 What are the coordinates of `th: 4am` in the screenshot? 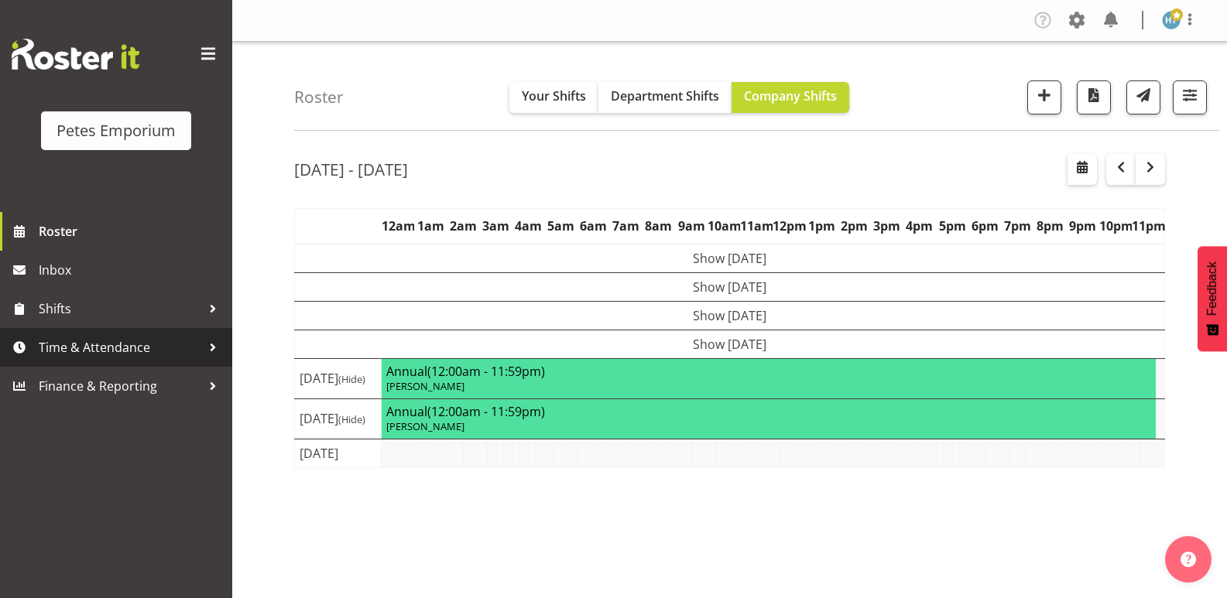 It's located at (528, 226).